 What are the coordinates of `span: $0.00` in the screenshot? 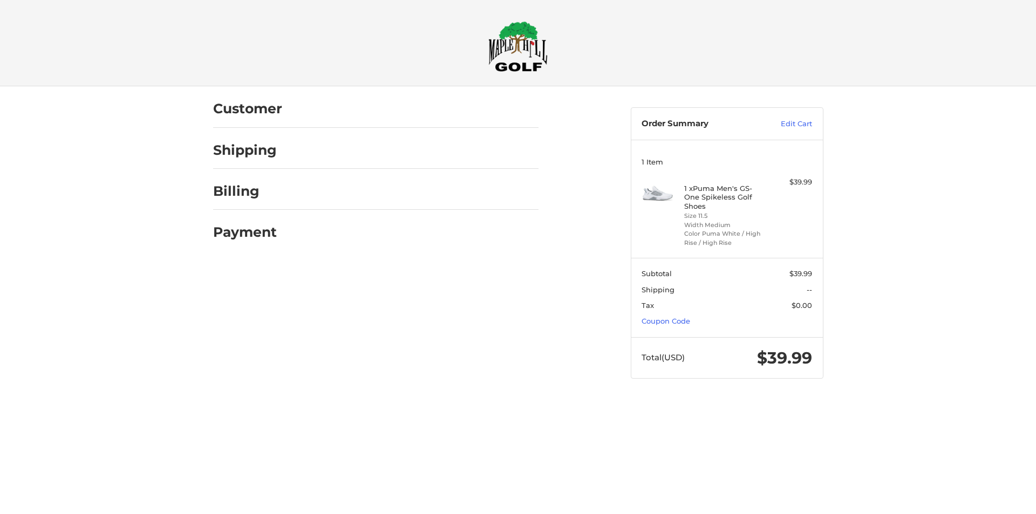 It's located at (801, 305).